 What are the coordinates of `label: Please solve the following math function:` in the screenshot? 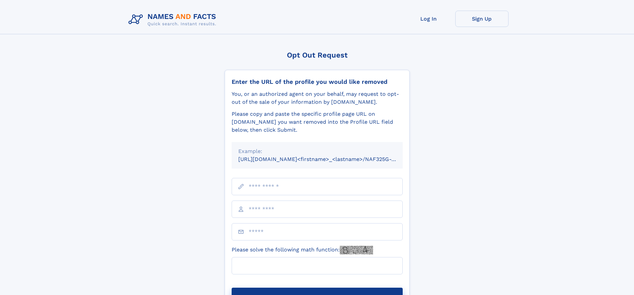 It's located at (302, 250).